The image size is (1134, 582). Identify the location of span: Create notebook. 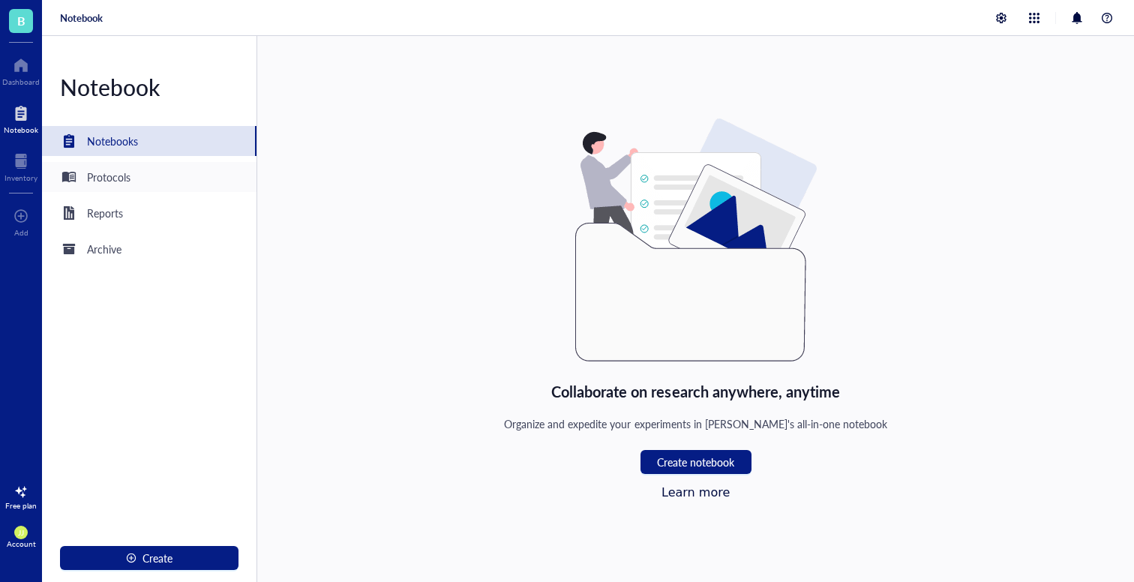
(695, 462).